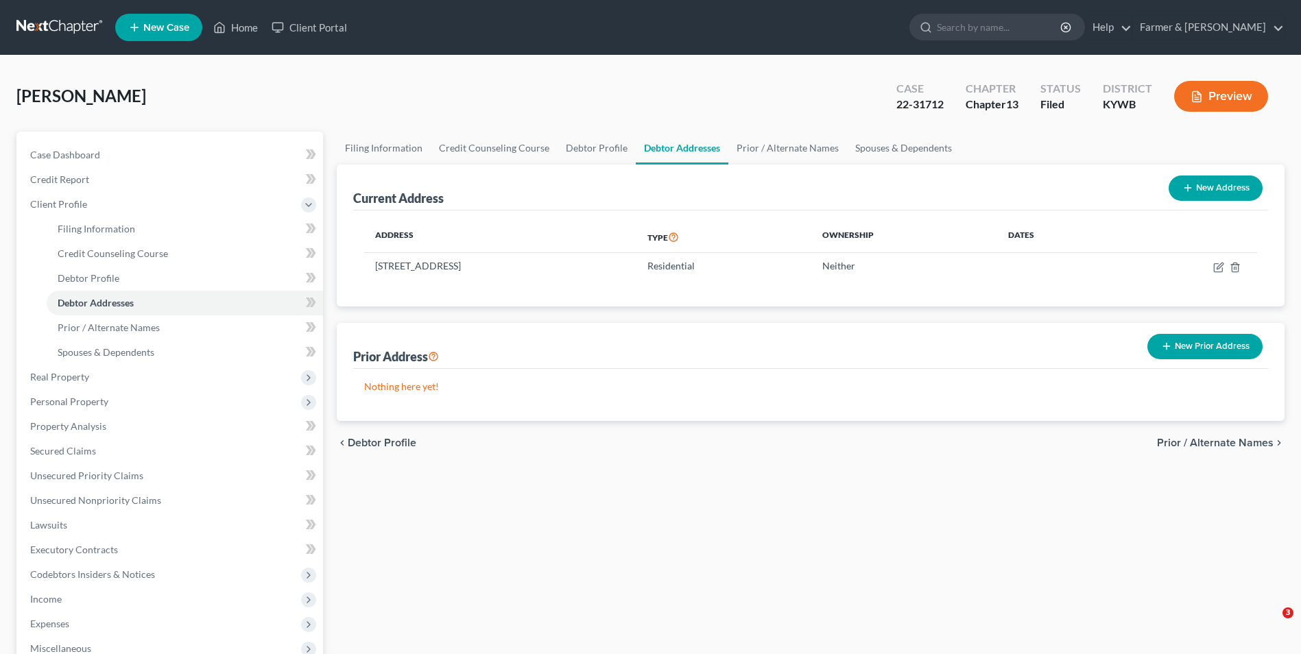  What do you see at coordinates (1108, 27) in the screenshot?
I see `a: Help` at bounding box center [1108, 27].